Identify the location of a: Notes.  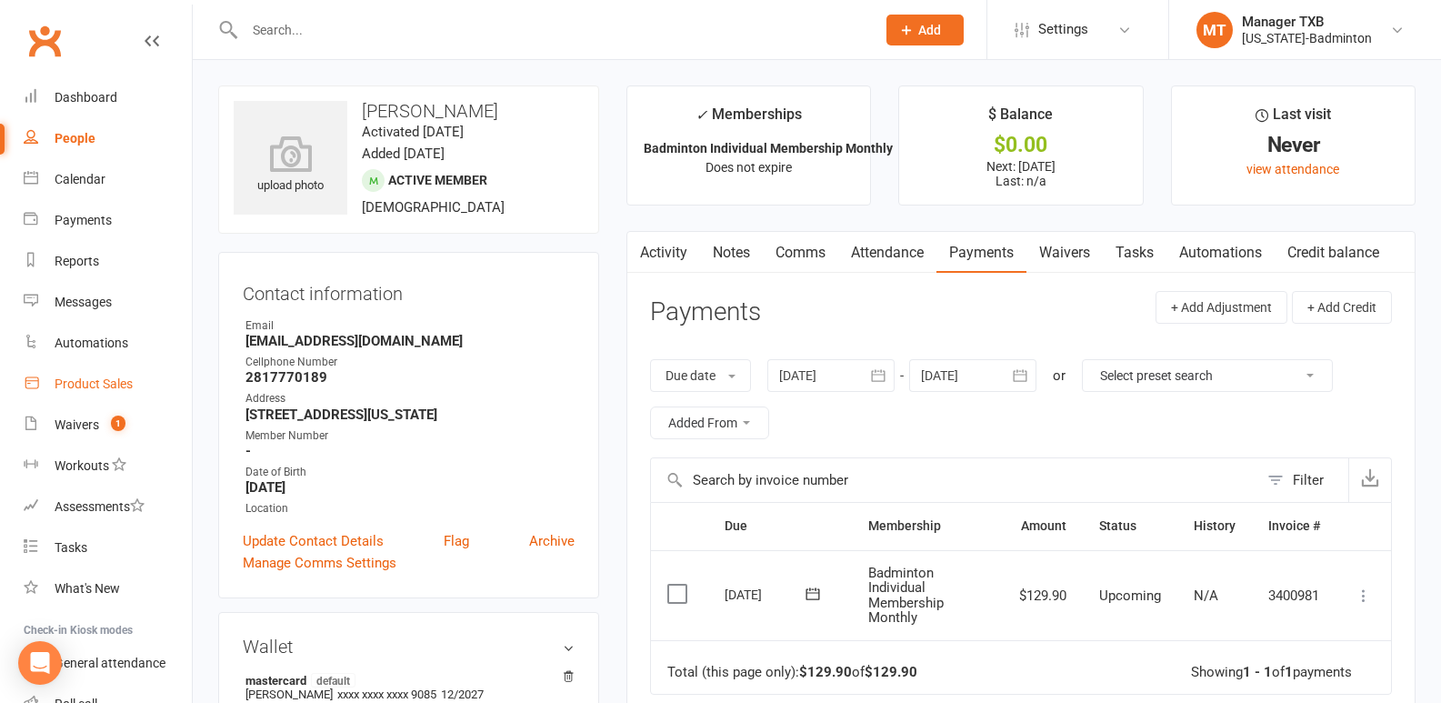
(731, 253).